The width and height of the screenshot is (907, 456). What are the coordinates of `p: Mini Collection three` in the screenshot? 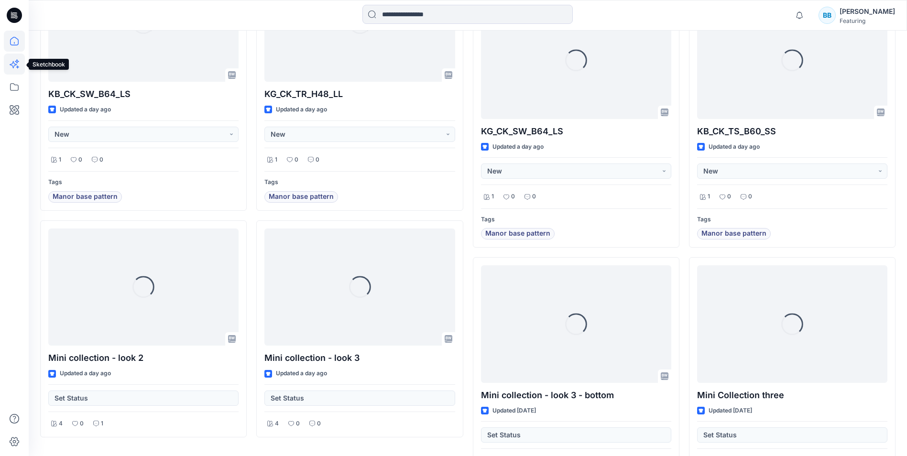 It's located at (792, 395).